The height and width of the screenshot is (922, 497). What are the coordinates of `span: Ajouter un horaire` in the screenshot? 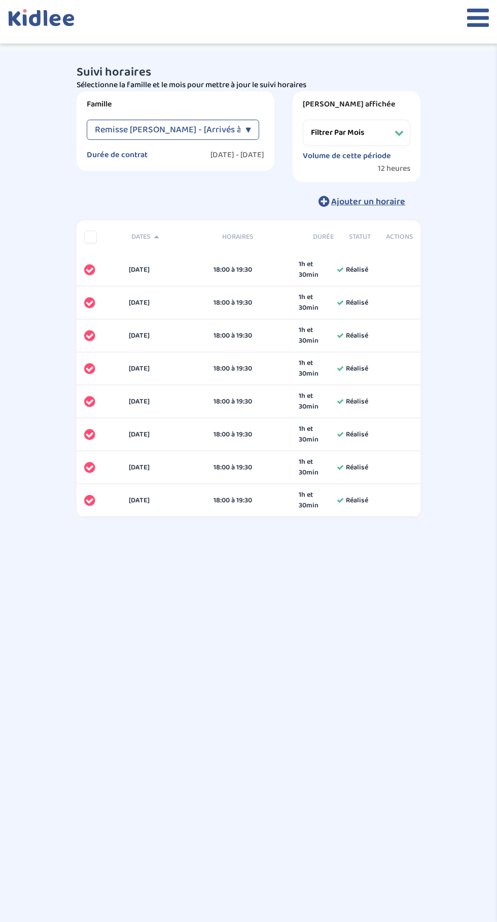 It's located at (368, 202).